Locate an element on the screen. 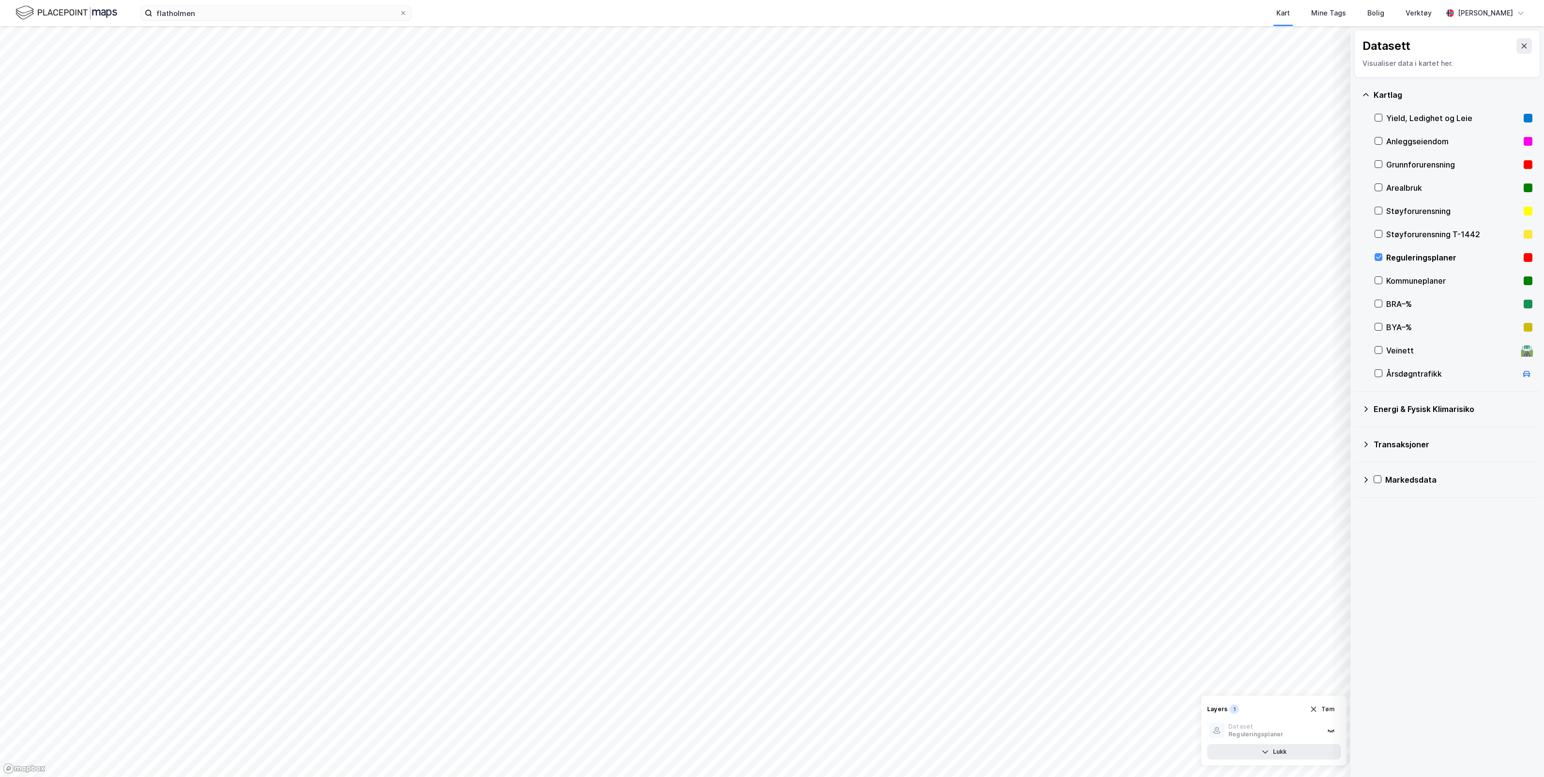  div: Kart is located at coordinates (1283, 13).